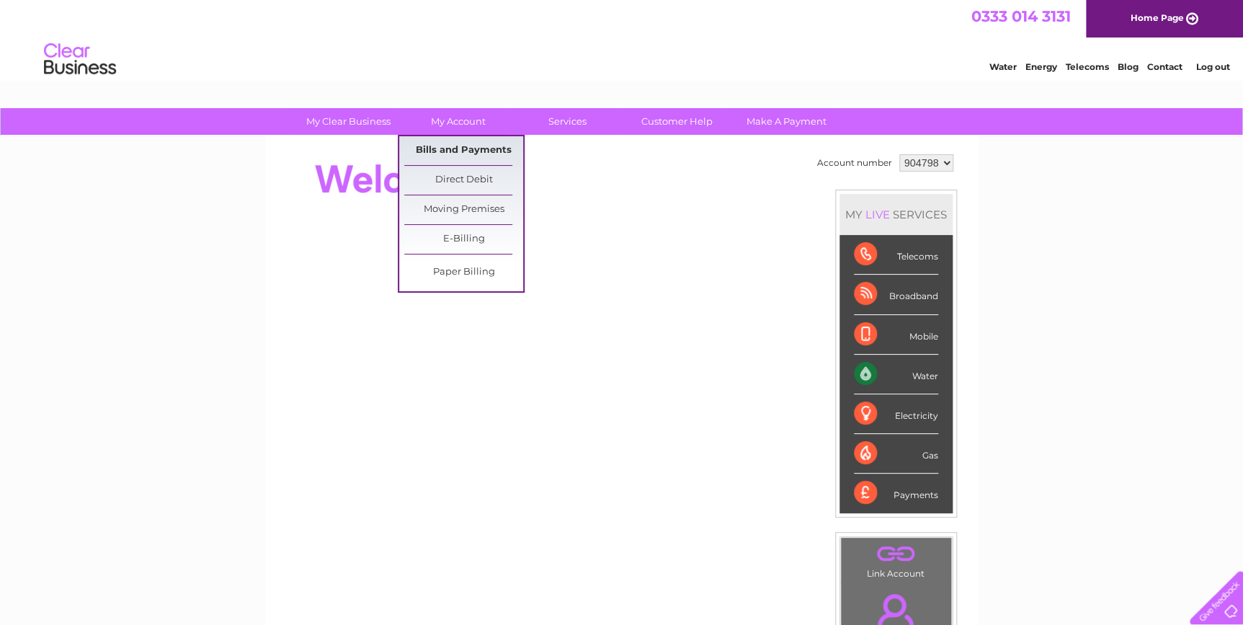 Image resolution: width=1243 pixels, height=625 pixels. What do you see at coordinates (677, 121) in the screenshot?
I see `a: Customer Help` at bounding box center [677, 121].